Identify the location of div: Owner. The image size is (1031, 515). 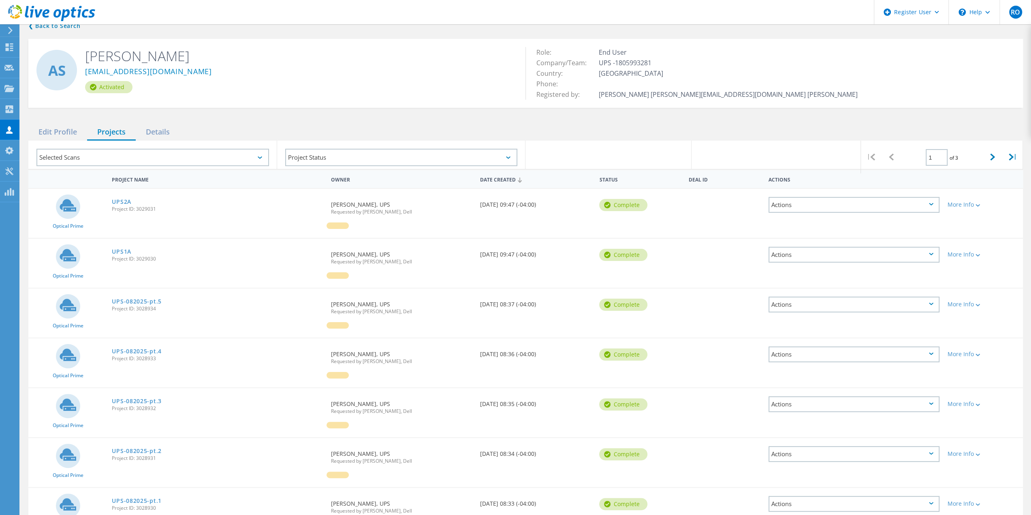
(401, 179).